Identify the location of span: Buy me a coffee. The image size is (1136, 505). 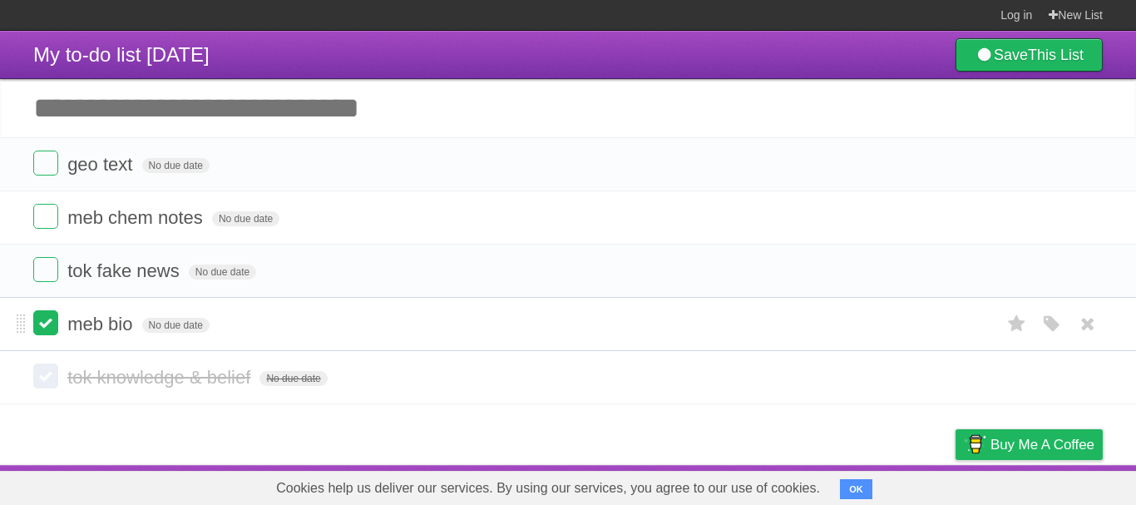
(1042, 444).